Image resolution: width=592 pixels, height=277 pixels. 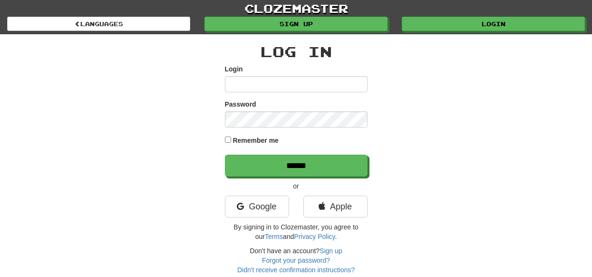 What do you see at coordinates (296, 51) in the screenshot?
I see `h2: Log In` at bounding box center [296, 51].